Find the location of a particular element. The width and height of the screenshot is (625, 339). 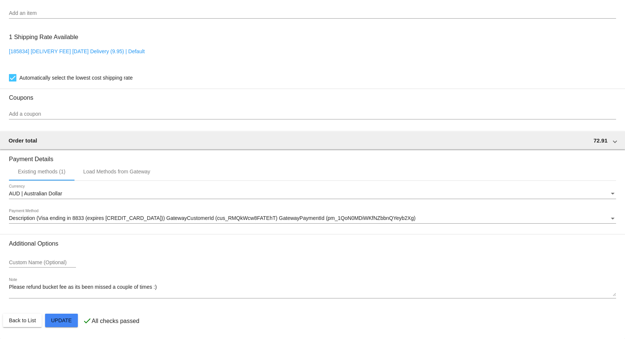

input: Add an item is located at coordinates (312, 13).